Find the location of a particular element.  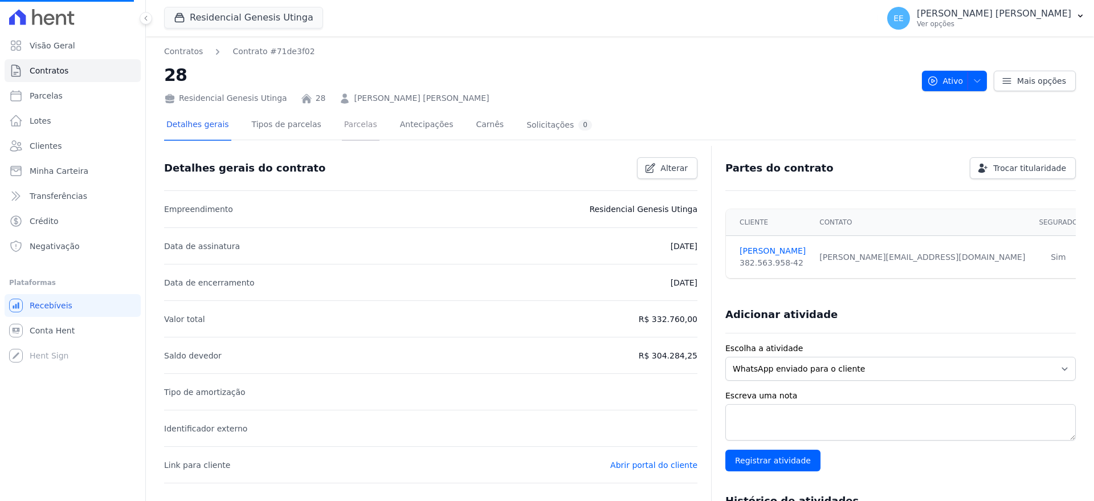

p: Data de encerramento is located at coordinates (209, 283).